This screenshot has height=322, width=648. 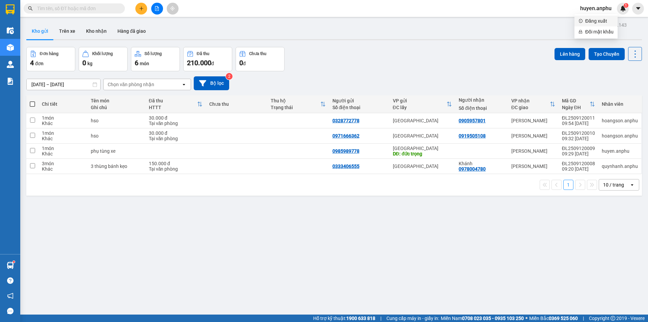 What do you see at coordinates (620, 104) in the screenshot?
I see `div: Nhân viên` at bounding box center [620, 104].